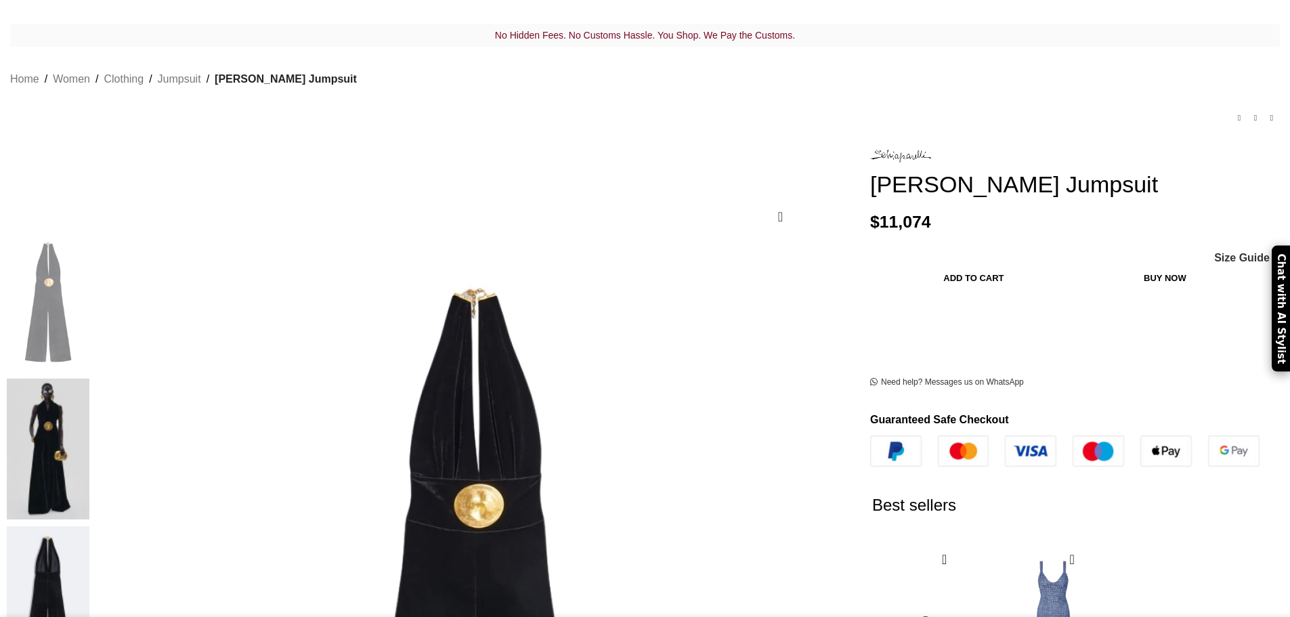 This screenshot has width=1290, height=617. Describe the element at coordinates (48, 449) in the screenshot. I see `img: bags` at that location.